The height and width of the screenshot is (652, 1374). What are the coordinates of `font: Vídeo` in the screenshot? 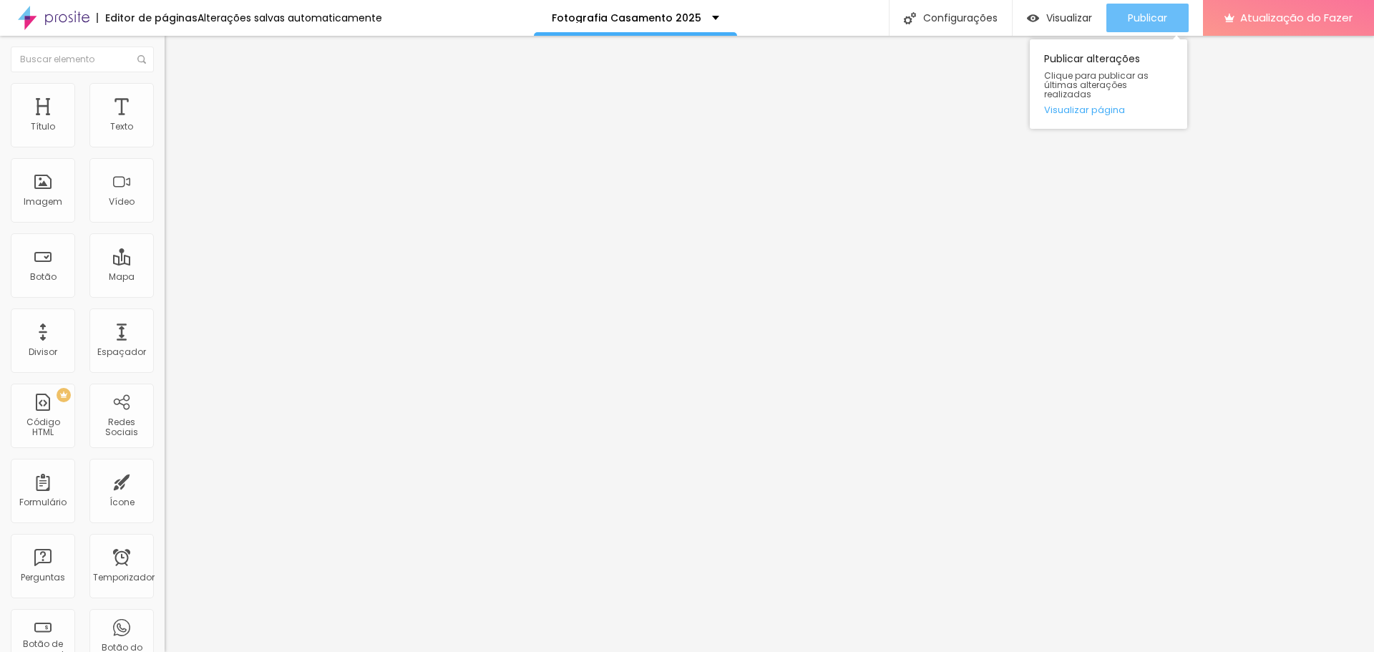 It's located at (122, 201).